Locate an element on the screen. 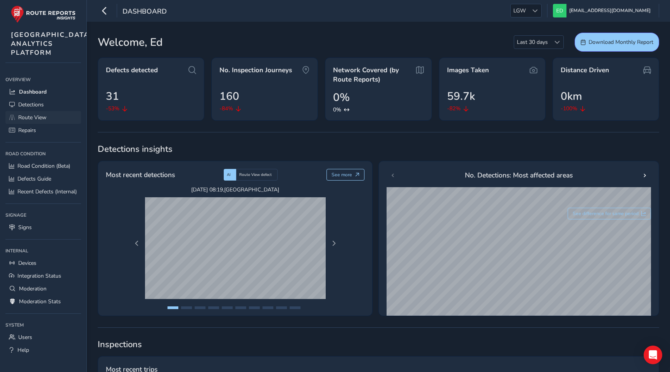 The width and height of the screenshot is (670, 372). span: No. Inspection Journeys is located at coordinates (256, 70).